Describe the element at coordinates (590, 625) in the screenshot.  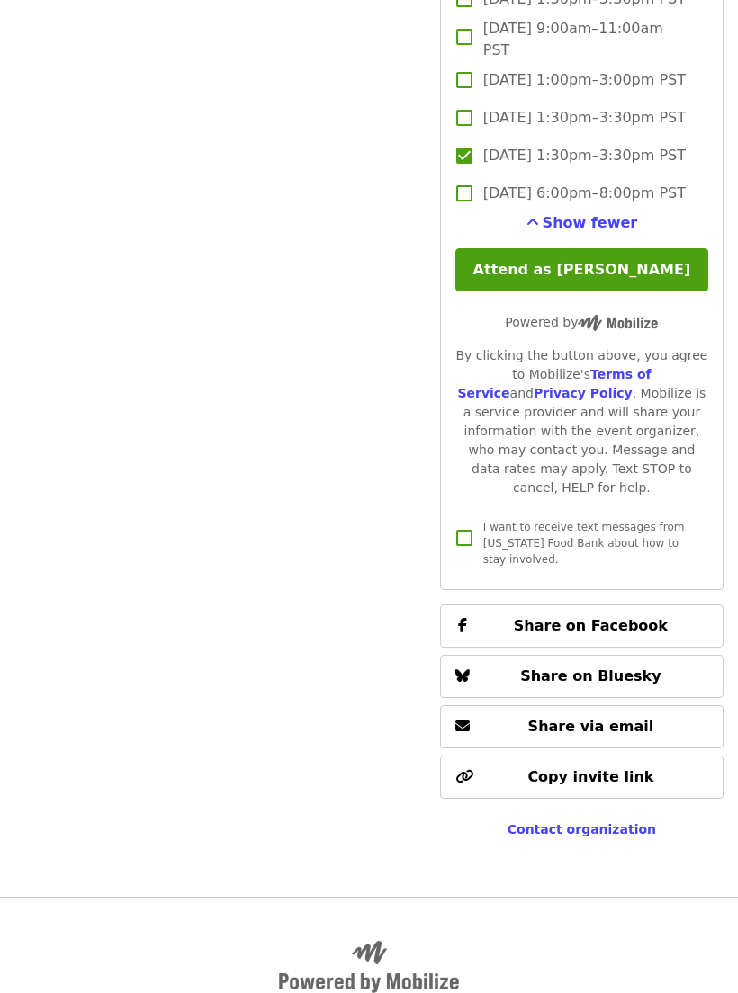
I see `span: Share on Facebook` at that location.